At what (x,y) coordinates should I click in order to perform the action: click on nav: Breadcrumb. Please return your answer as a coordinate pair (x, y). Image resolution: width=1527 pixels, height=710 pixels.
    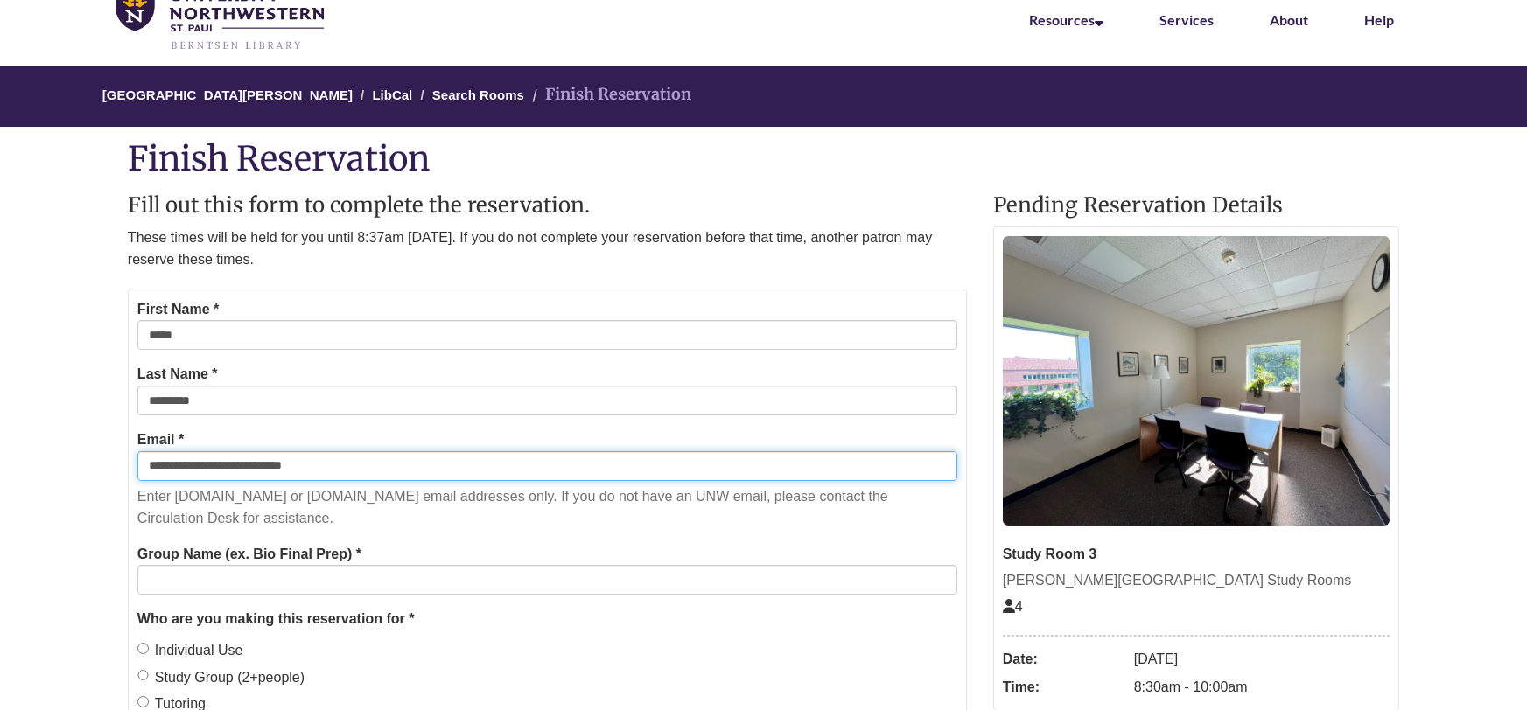
    Looking at the image, I should click on (763, 96).